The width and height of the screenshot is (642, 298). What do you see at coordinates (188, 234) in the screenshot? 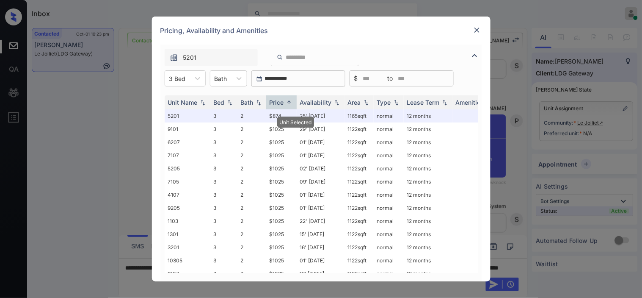
I see `td: 1301` at bounding box center [188, 234].